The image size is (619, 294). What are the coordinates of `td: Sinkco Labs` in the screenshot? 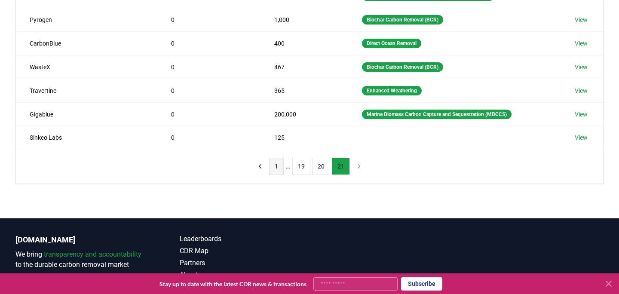 It's located at (86, 137).